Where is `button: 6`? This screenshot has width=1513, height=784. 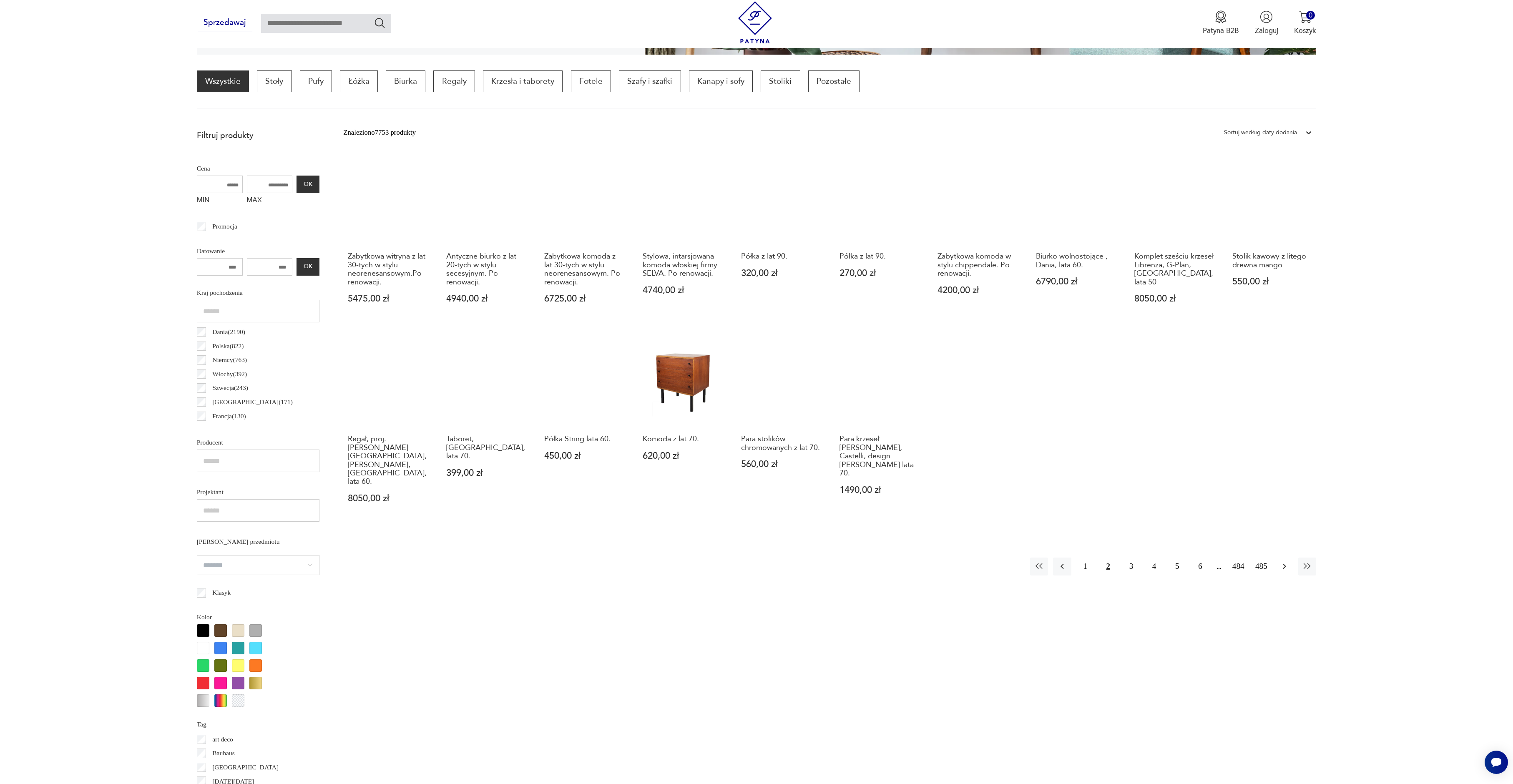 button: 6 is located at coordinates (1200, 566).